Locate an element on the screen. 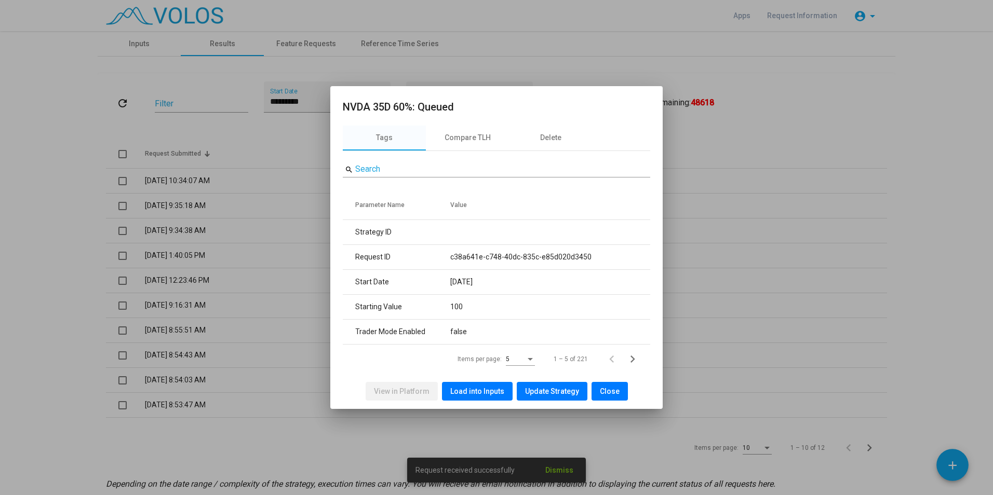  td: Request ID is located at coordinates (396, 257).